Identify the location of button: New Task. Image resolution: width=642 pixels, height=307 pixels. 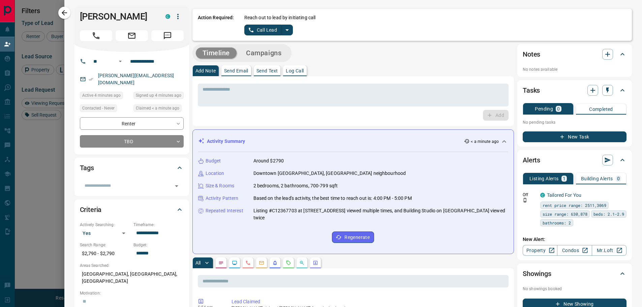
(575, 137).